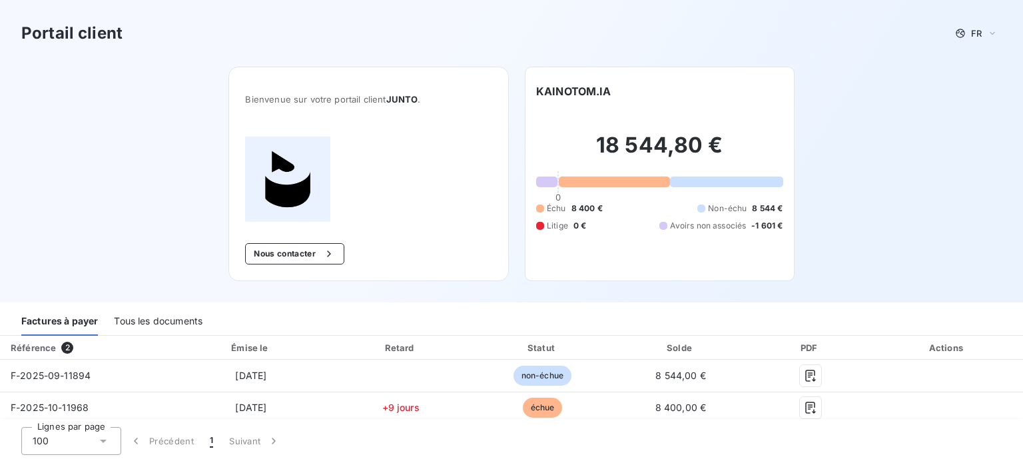 This screenshot has width=1023, height=463. Describe the element at coordinates (977, 33) in the screenshot. I see `span: FR` at that location.